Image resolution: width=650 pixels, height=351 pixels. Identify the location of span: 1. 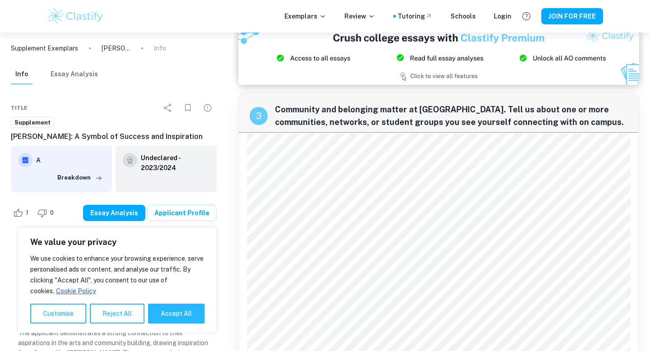
(27, 213).